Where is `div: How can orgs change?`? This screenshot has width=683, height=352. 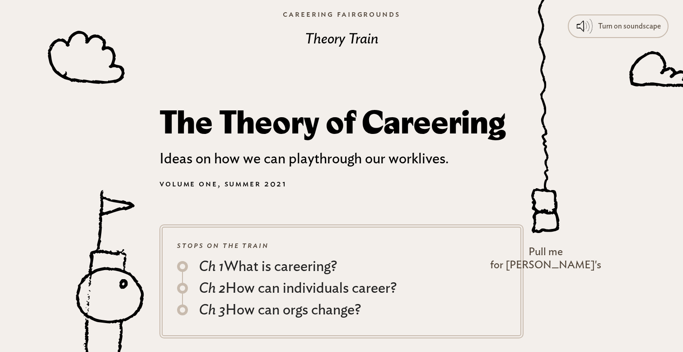 div: How can orgs change? is located at coordinates (280, 310).